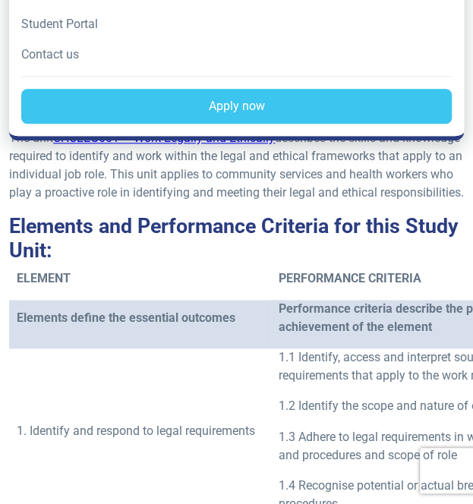 This screenshot has width=473, height=504. What do you see at coordinates (236, 24) in the screenshot?
I see `a: Student Portal` at bounding box center [236, 24].